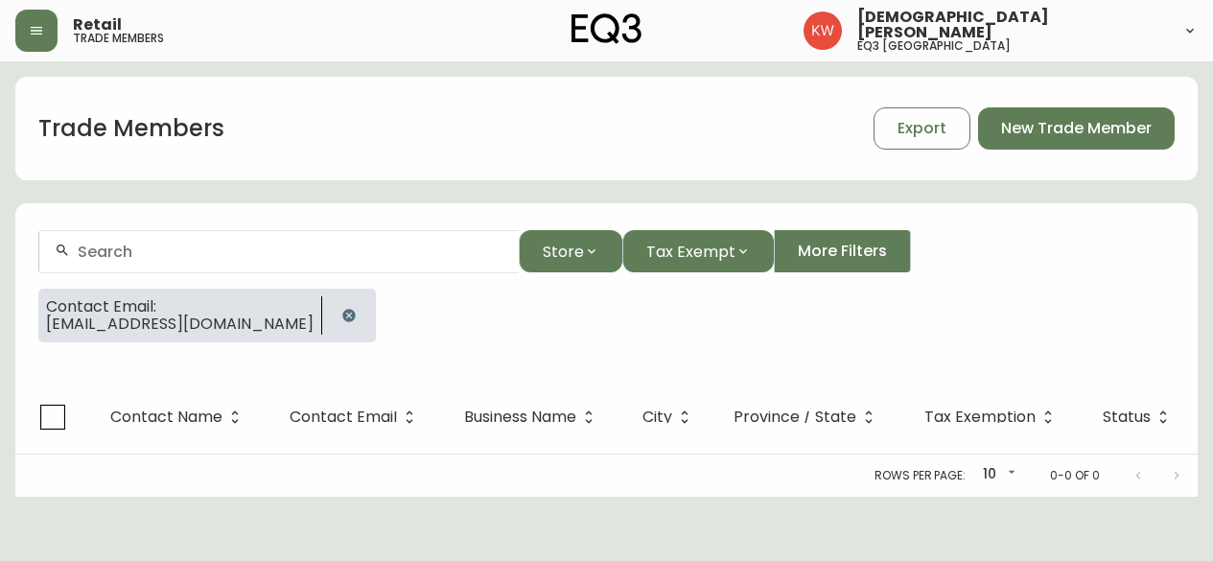 The height and width of the screenshot is (561, 1213). What do you see at coordinates (97, 25) in the screenshot?
I see `span: Retail` at bounding box center [97, 25].